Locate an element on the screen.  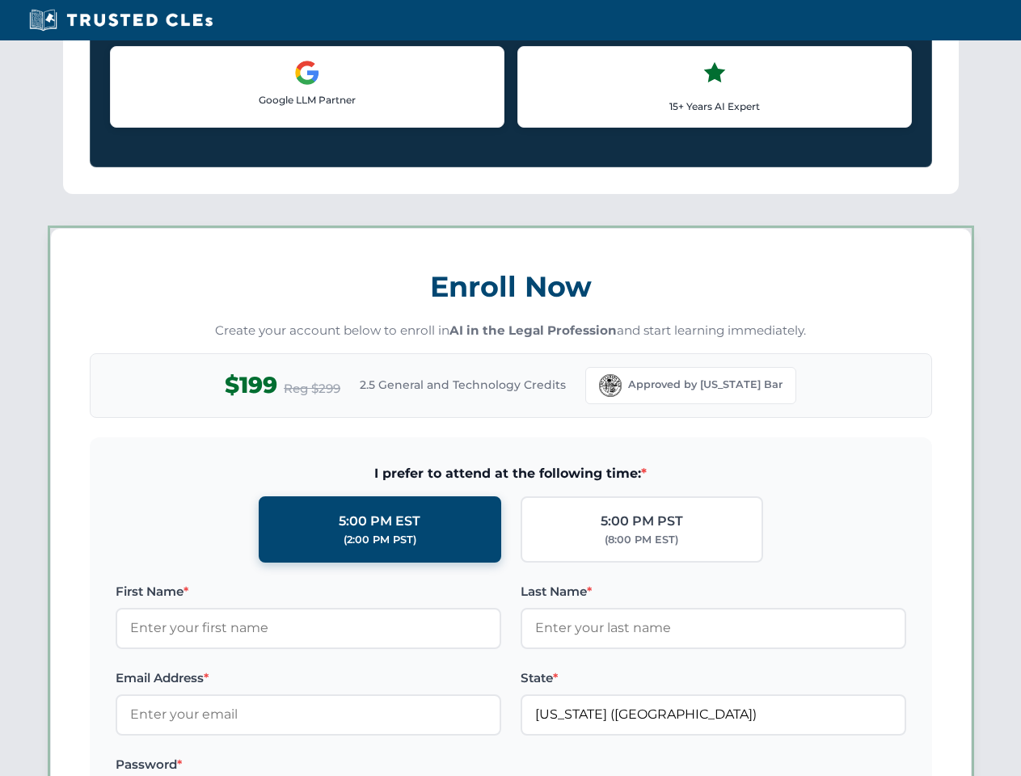
div: (2:00 PM PST) is located at coordinates (380, 540).